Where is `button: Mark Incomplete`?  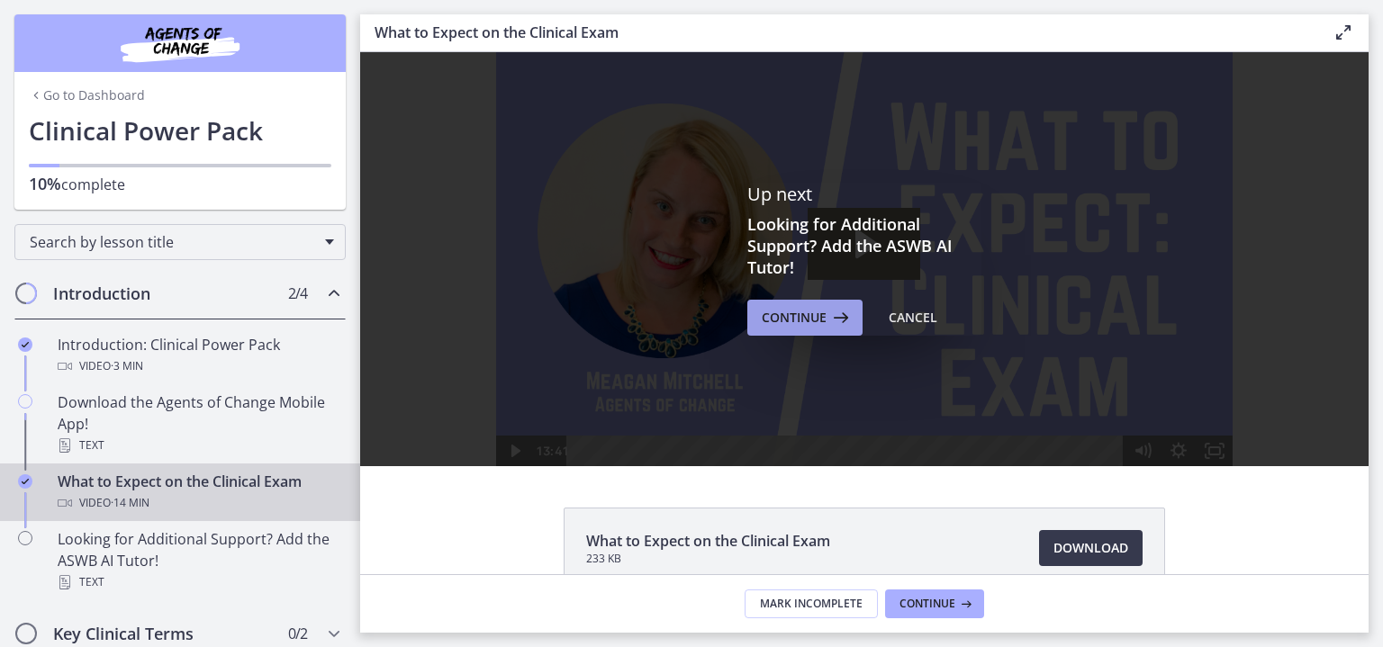 button: Mark Incomplete is located at coordinates (811, 604).